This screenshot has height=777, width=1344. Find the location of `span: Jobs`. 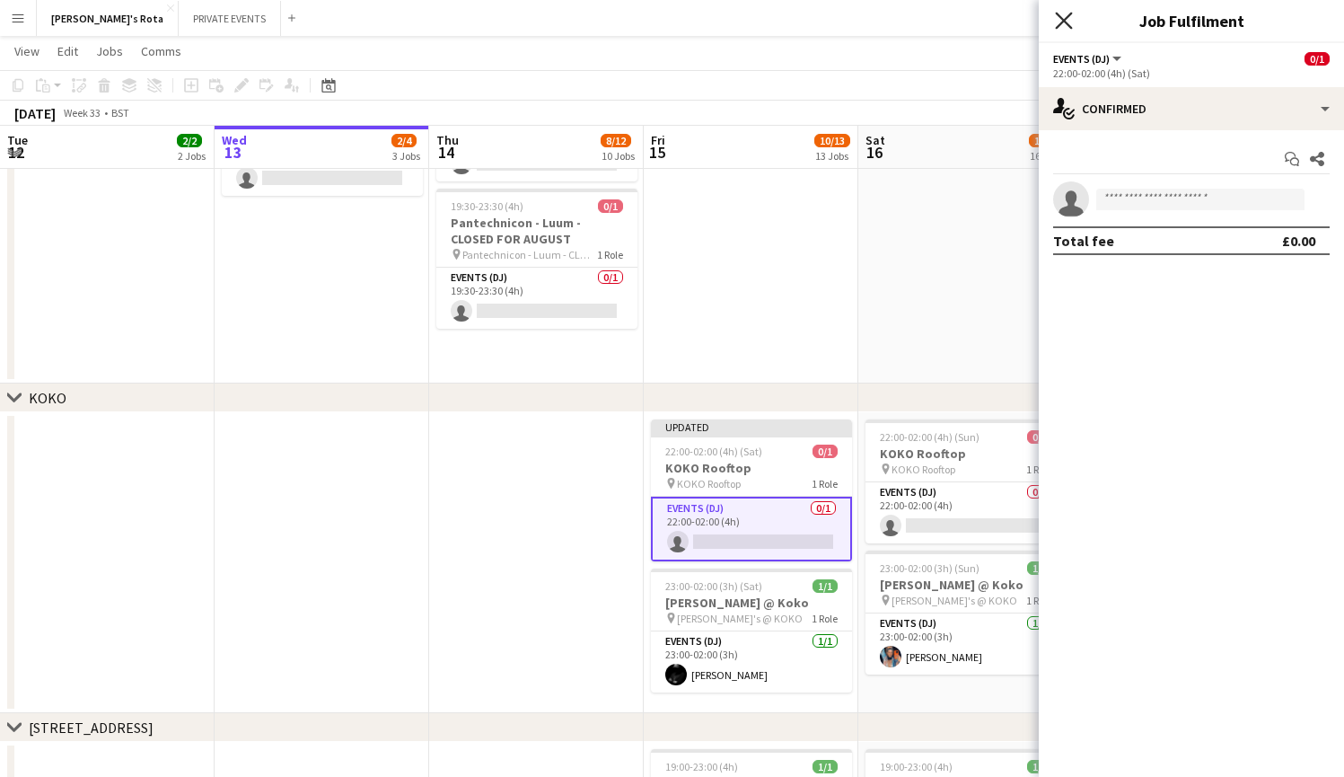

span: Jobs is located at coordinates (110, 51).